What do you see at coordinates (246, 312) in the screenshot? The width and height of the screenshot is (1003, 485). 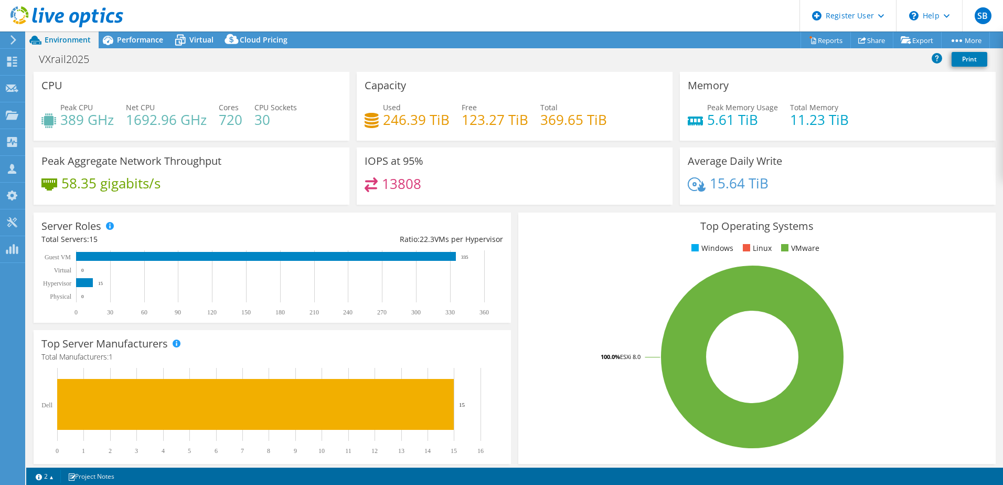 I see `text: 150` at bounding box center [246, 312].